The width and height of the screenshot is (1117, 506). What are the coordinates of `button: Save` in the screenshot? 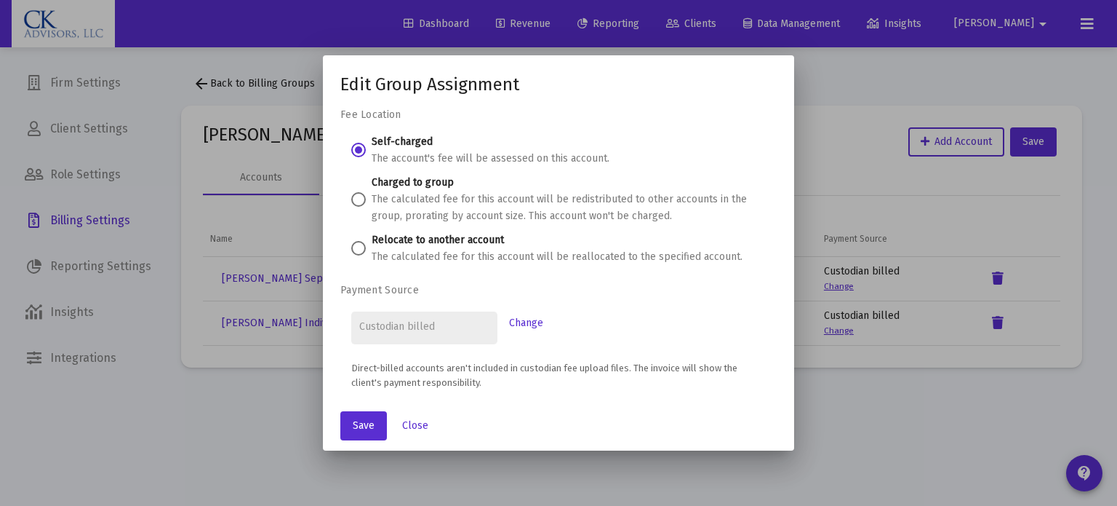 It's located at (364, 426).